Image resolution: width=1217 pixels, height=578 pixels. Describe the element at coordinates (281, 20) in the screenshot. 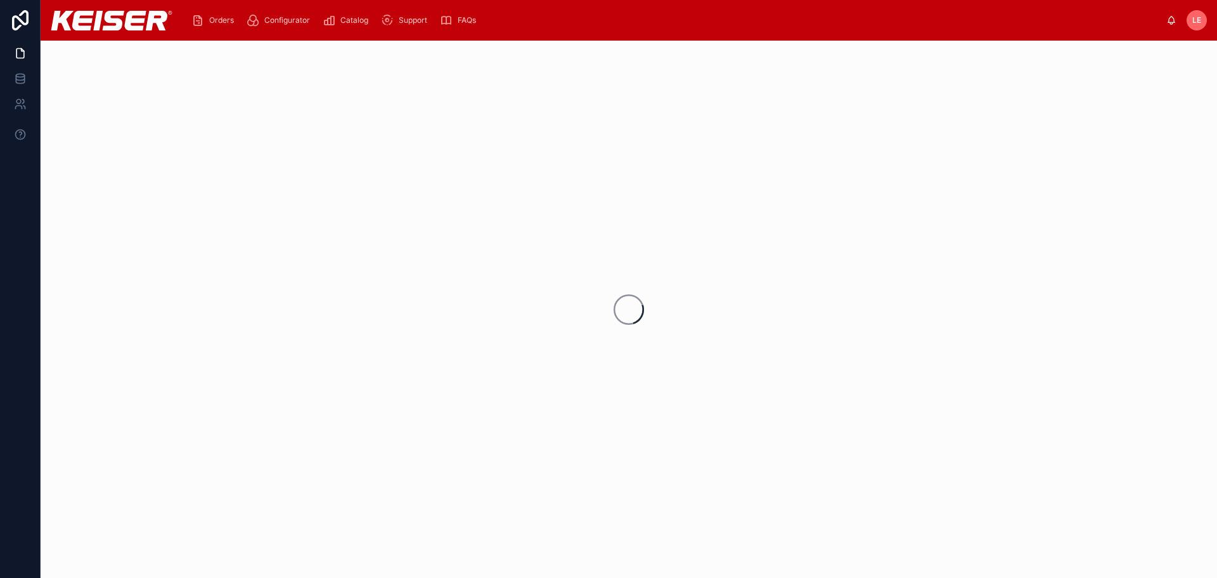

I see `a: Configurator` at that location.